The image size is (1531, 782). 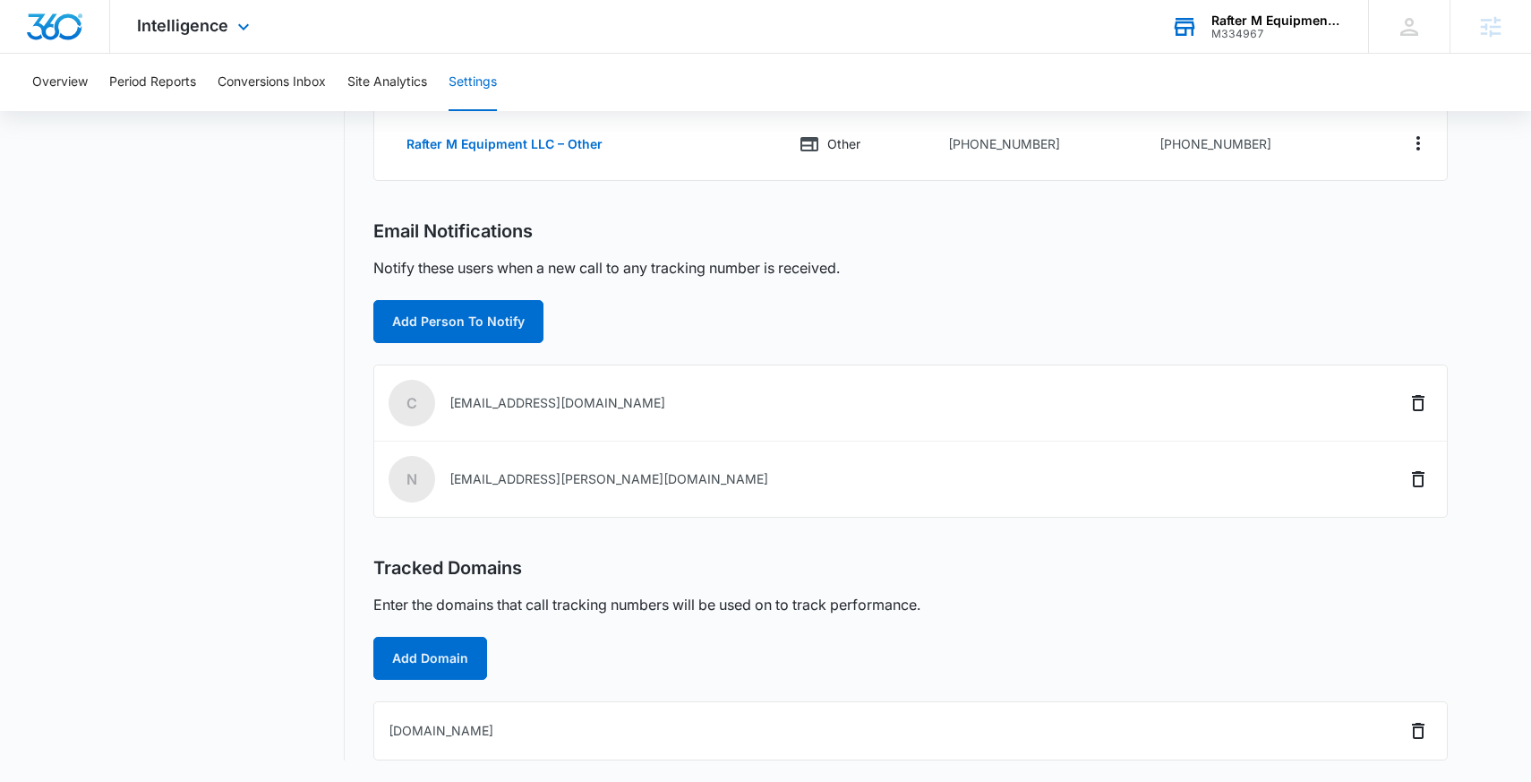 I want to click on button: Period Reports, so click(x=152, y=82).